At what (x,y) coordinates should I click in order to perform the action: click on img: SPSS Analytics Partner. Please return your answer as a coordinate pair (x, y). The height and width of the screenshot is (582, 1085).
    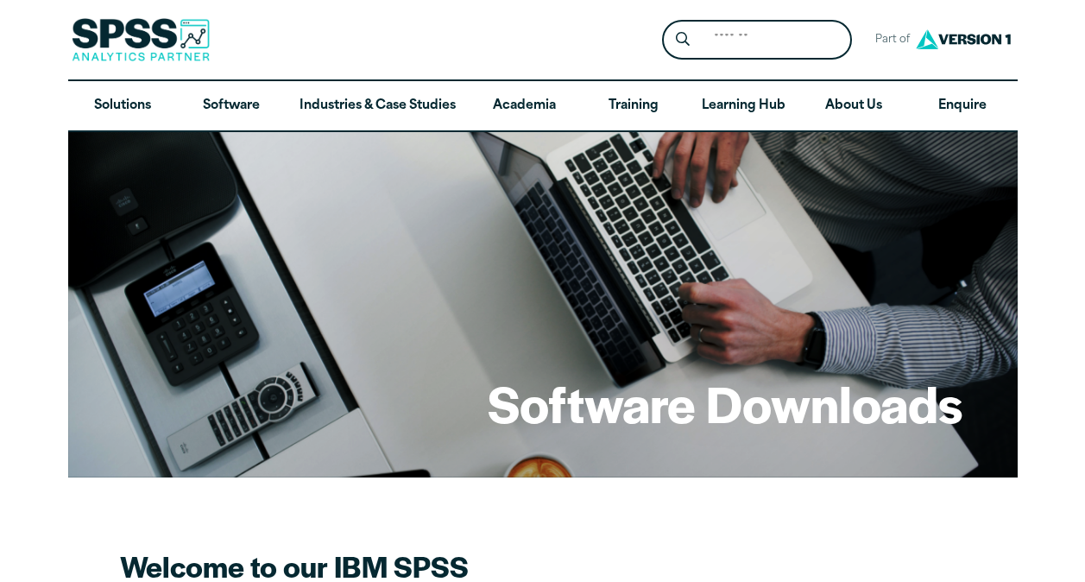
    Looking at the image, I should click on (141, 40).